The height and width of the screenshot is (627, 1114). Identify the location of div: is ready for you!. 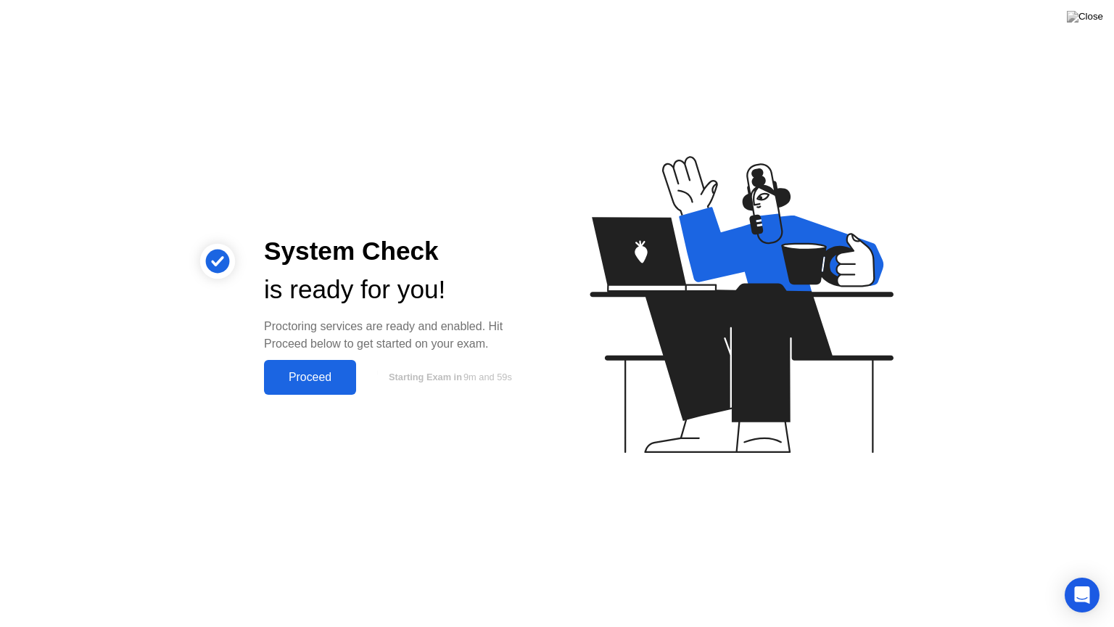
(399, 289).